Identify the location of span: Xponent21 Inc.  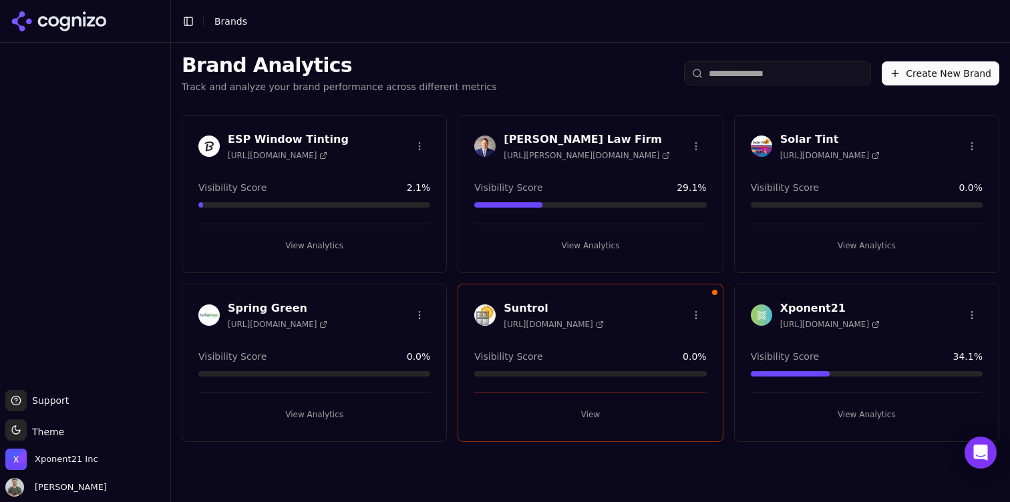
(66, 460).